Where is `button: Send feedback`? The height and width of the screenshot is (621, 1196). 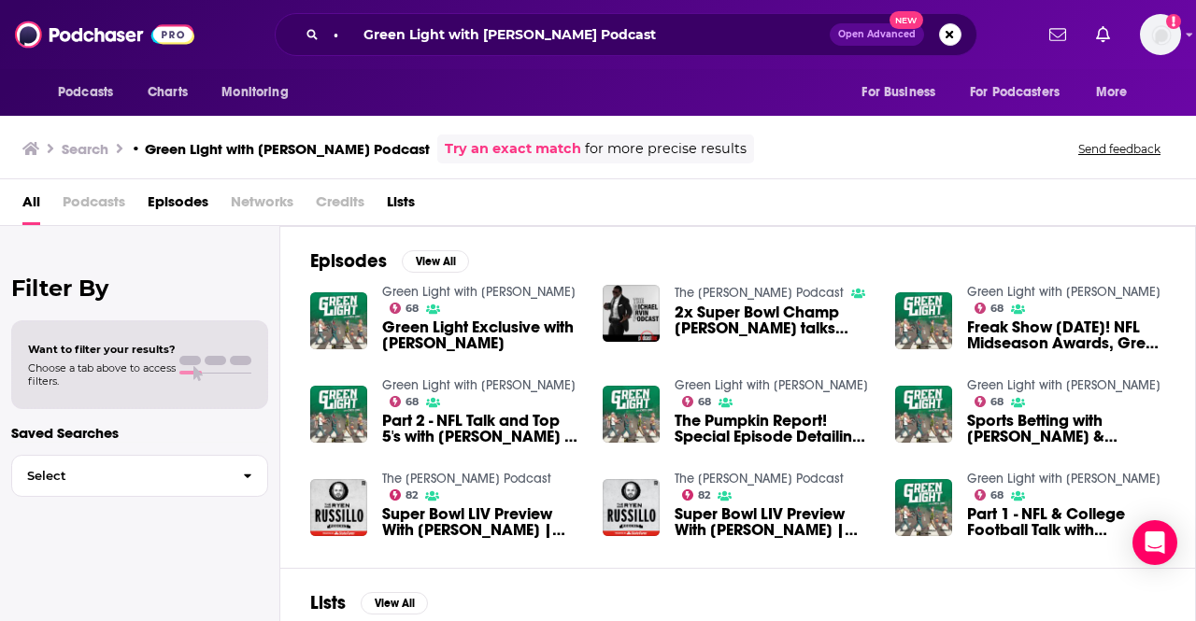 button: Send feedback is located at coordinates (1120, 149).